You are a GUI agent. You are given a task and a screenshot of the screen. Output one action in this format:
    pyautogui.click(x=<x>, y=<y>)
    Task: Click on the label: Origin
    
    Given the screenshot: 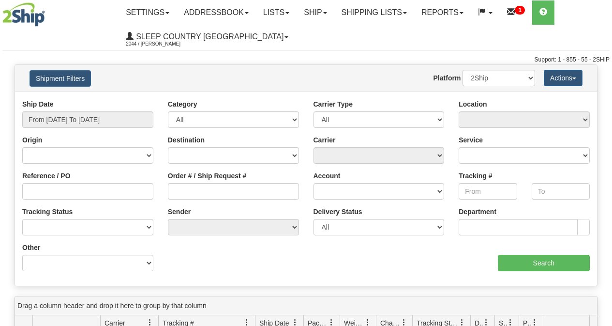 What is the action you would take?
    pyautogui.click(x=32, y=140)
    